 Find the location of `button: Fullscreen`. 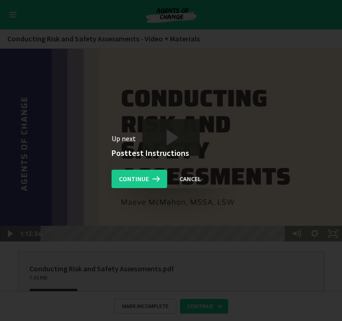

button: Fullscreen is located at coordinates (333, 185).